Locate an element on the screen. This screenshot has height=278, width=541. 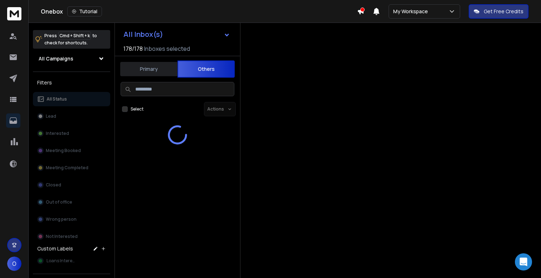
div: Onebox is located at coordinates (199, 11).